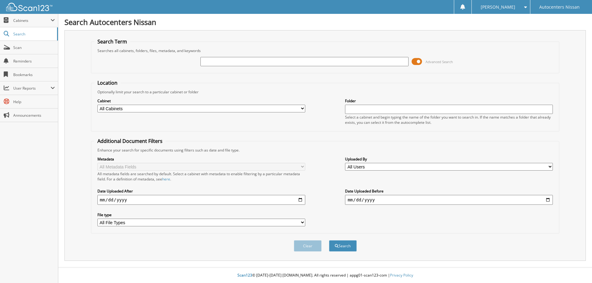 This screenshot has height=283, width=592. I want to click on span: Cabinets, so click(32, 20).